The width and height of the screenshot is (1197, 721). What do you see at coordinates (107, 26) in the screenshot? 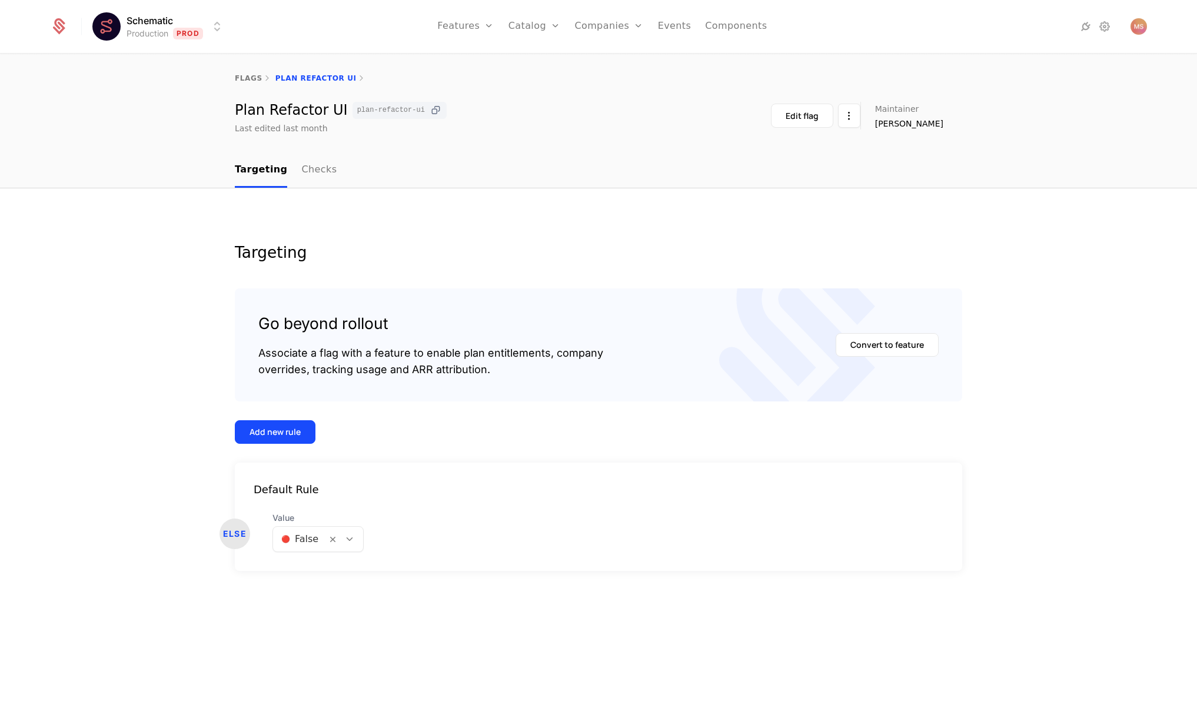
I see `img: Schematic` at bounding box center [107, 26].